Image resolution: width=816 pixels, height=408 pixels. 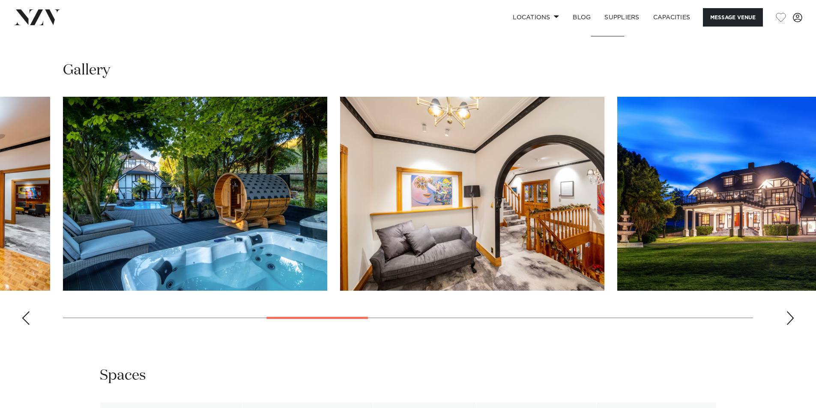 What do you see at coordinates (582, 17) in the screenshot?
I see `a: BLOG` at bounding box center [582, 17].